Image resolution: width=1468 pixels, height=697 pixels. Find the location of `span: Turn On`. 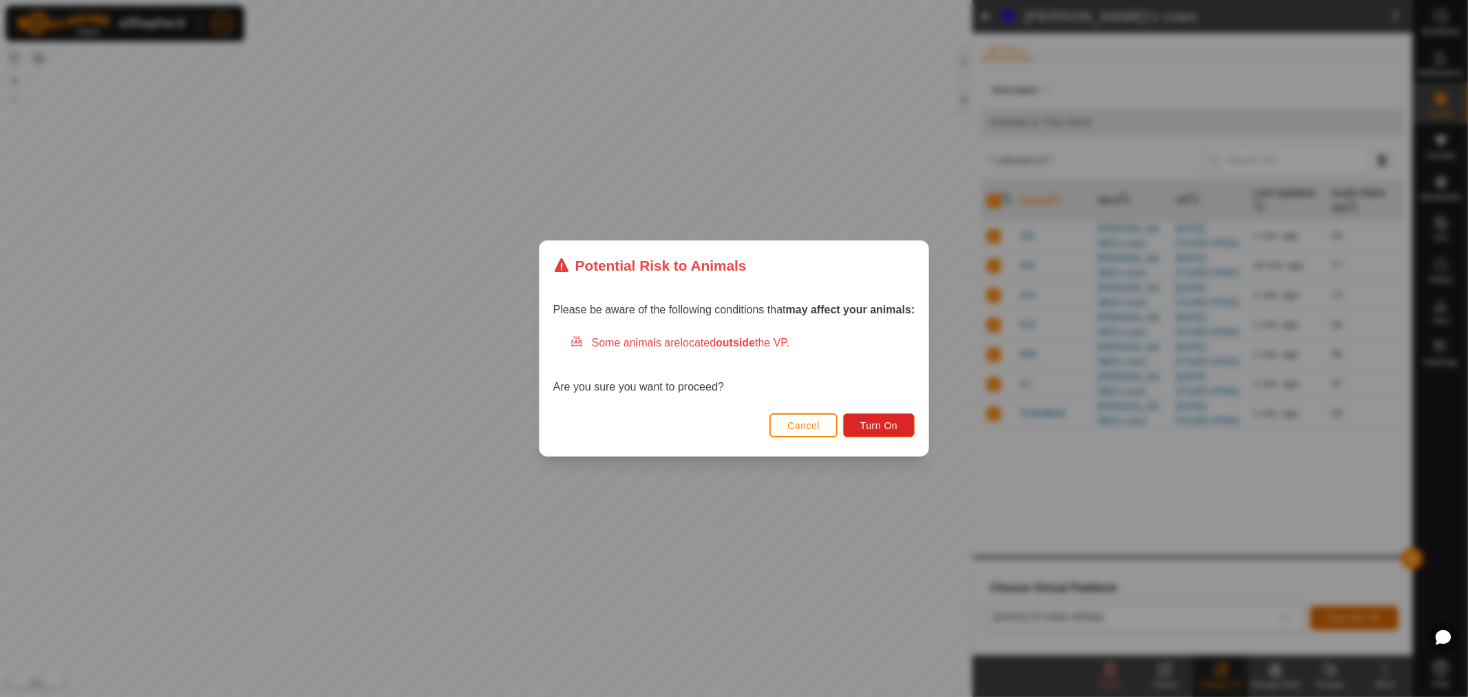

span: Turn On is located at coordinates (879, 425).